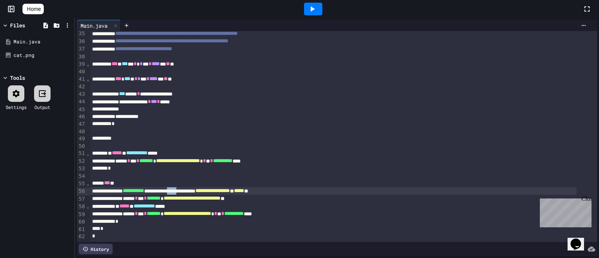 Image resolution: width=599 pixels, height=258 pixels. What do you see at coordinates (33, 9) in the screenshot?
I see `a: Home` at bounding box center [33, 9].